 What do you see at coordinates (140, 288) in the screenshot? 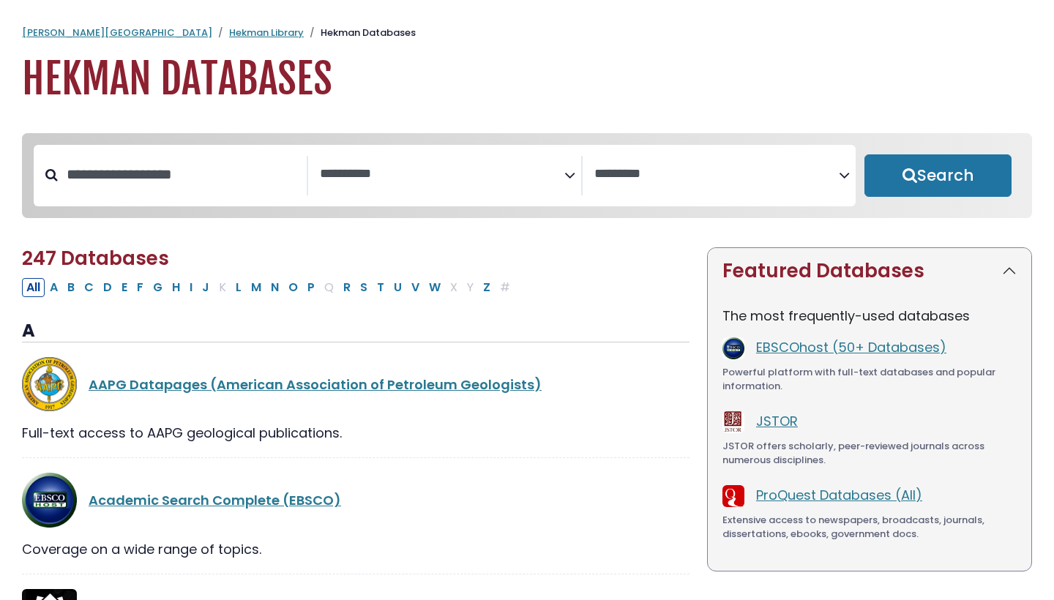
I see `button: Filter Results F` at bounding box center [140, 288].